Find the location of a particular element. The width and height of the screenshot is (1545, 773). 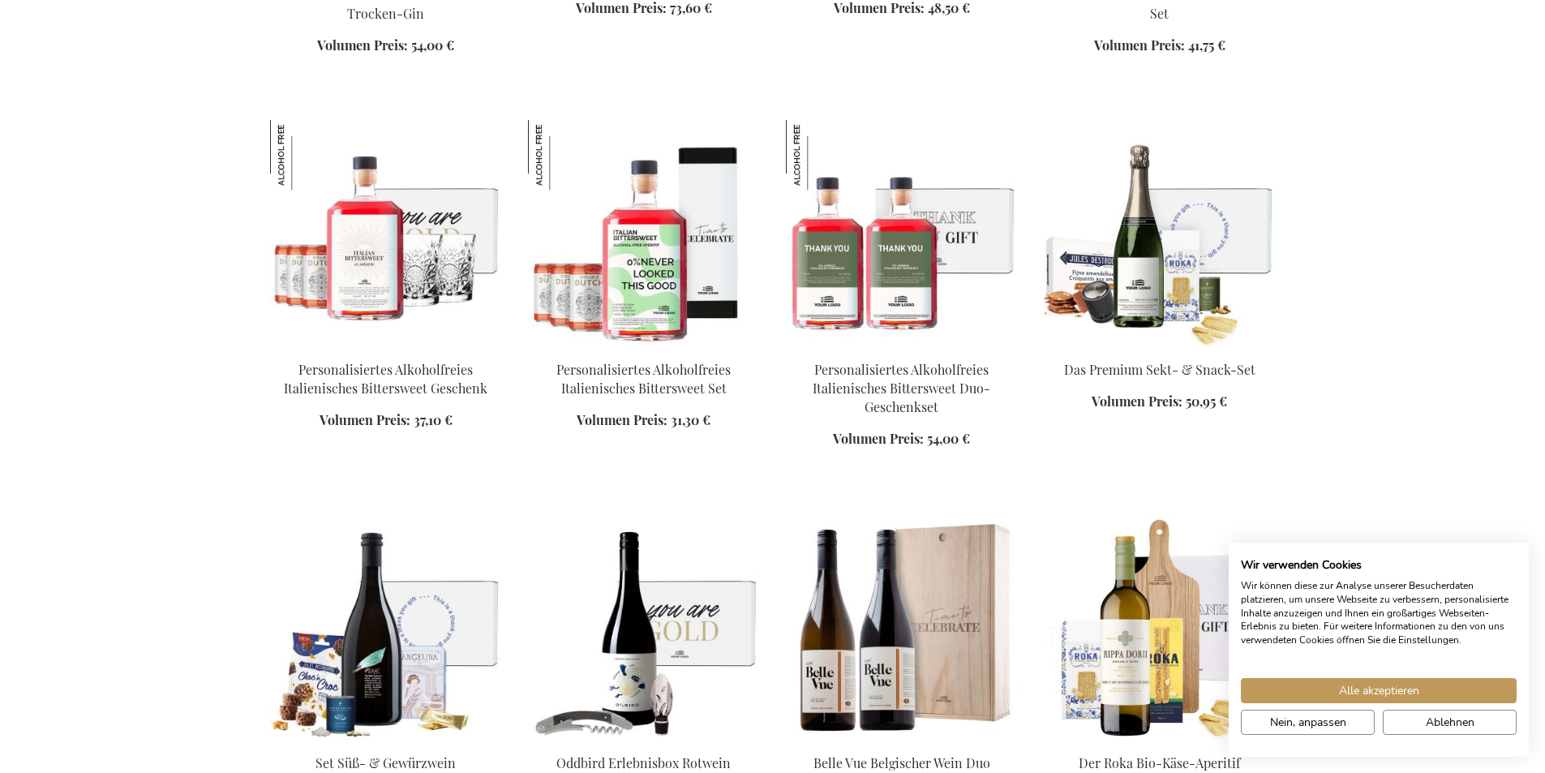

img: Belle Vue Belgischer Wein Duo is located at coordinates (902, 626).